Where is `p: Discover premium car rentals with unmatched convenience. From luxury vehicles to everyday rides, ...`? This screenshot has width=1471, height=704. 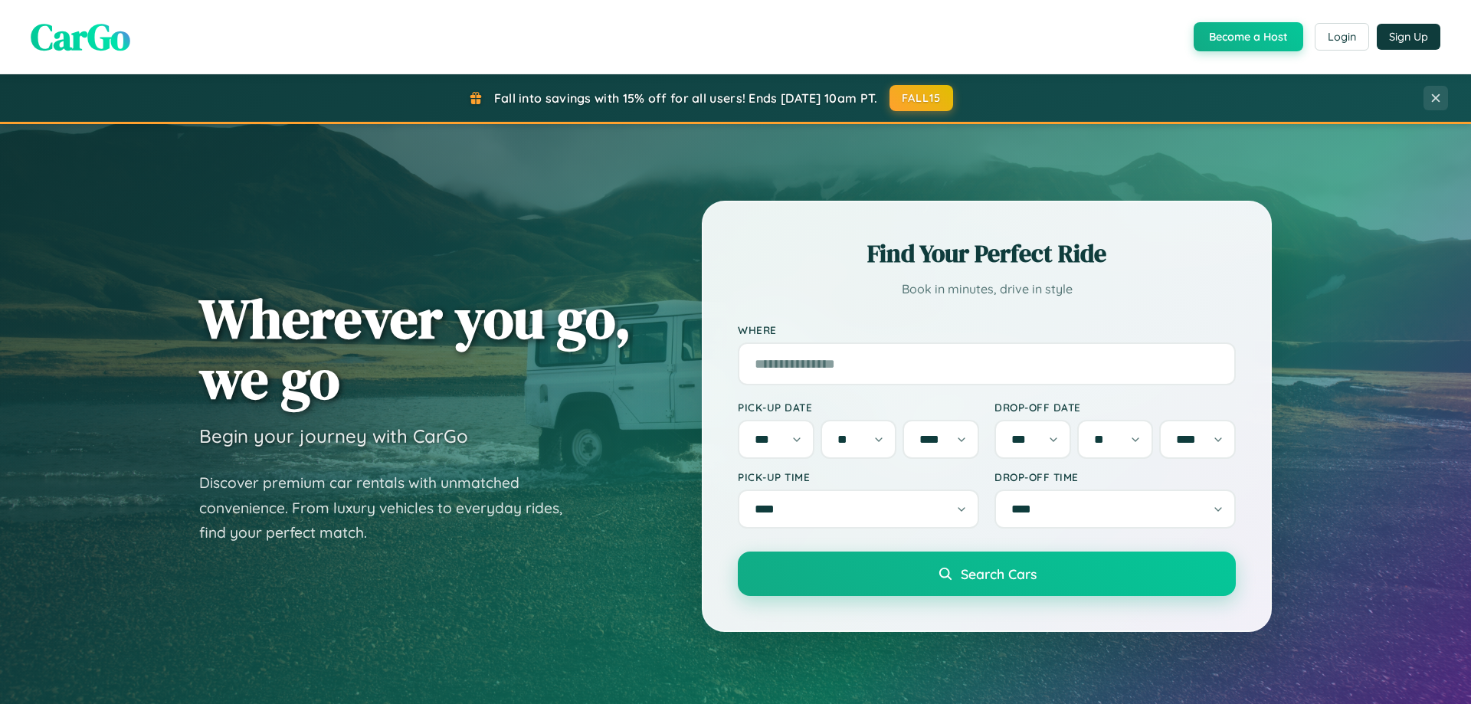
p: Discover premium car rentals with unmatched convenience. From luxury vehicles to everyday rides, ... is located at coordinates (391, 508).